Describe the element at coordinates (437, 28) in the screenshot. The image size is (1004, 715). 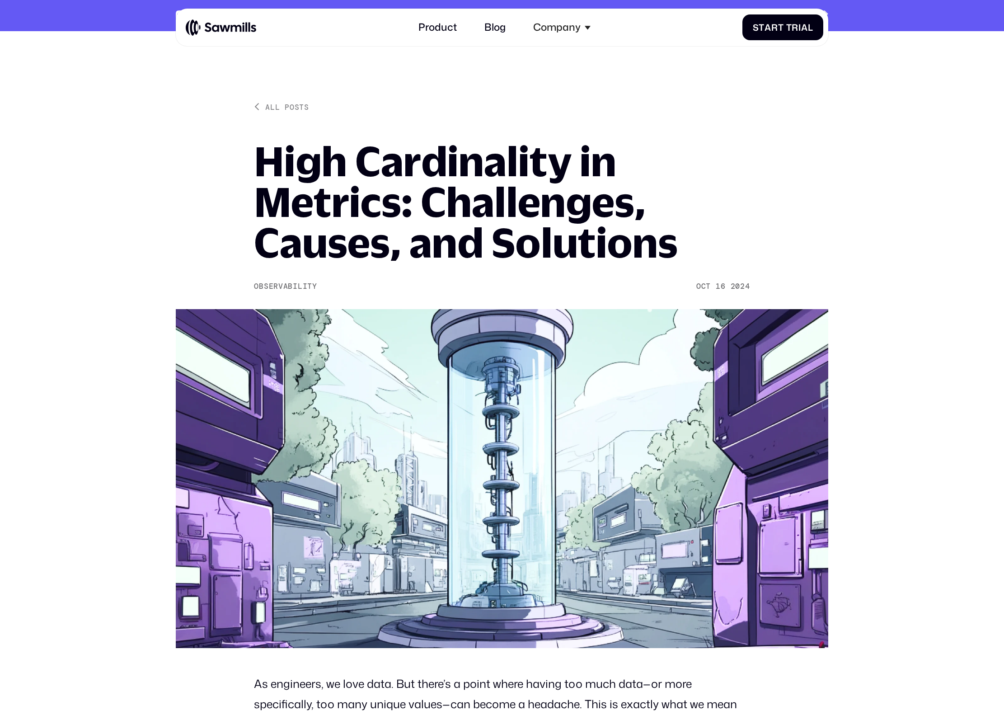
I see `a: Product` at that location.